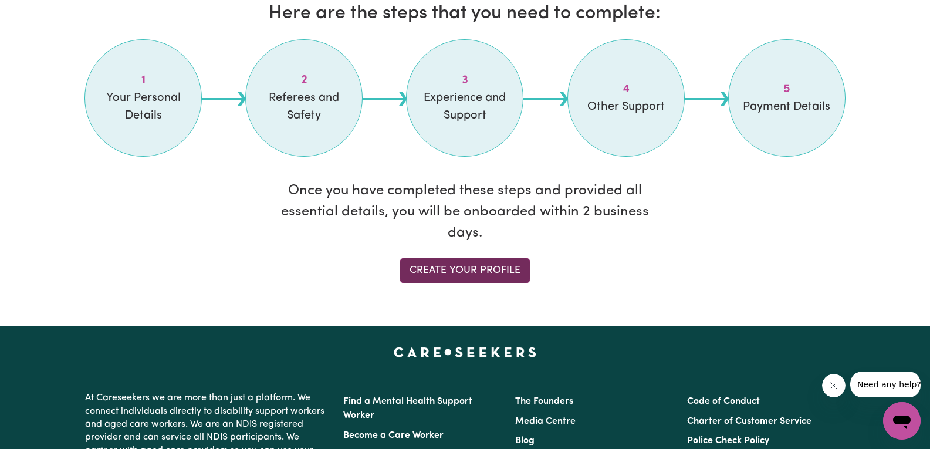 The height and width of the screenshot is (449, 930). What do you see at coordinates (545, 421) in the screenshot?
I see `a: Media Centre` at bounding box center [545, 421].